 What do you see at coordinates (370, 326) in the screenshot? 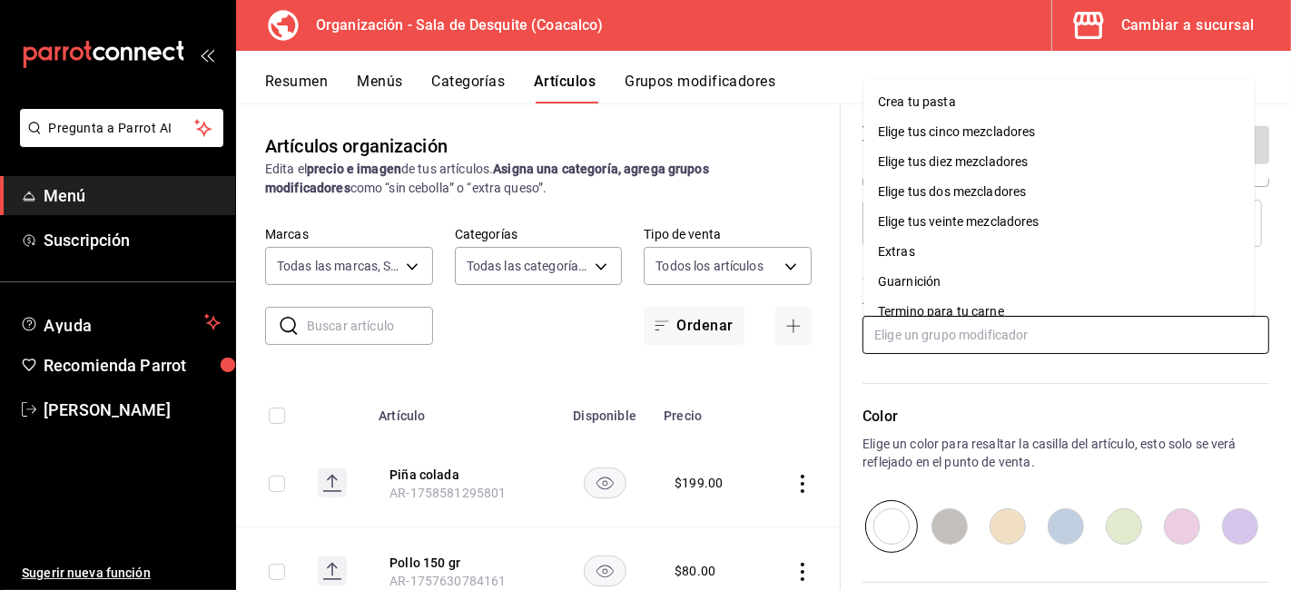
I see `input: Buscar artículo` at bounding box center [370, 326].